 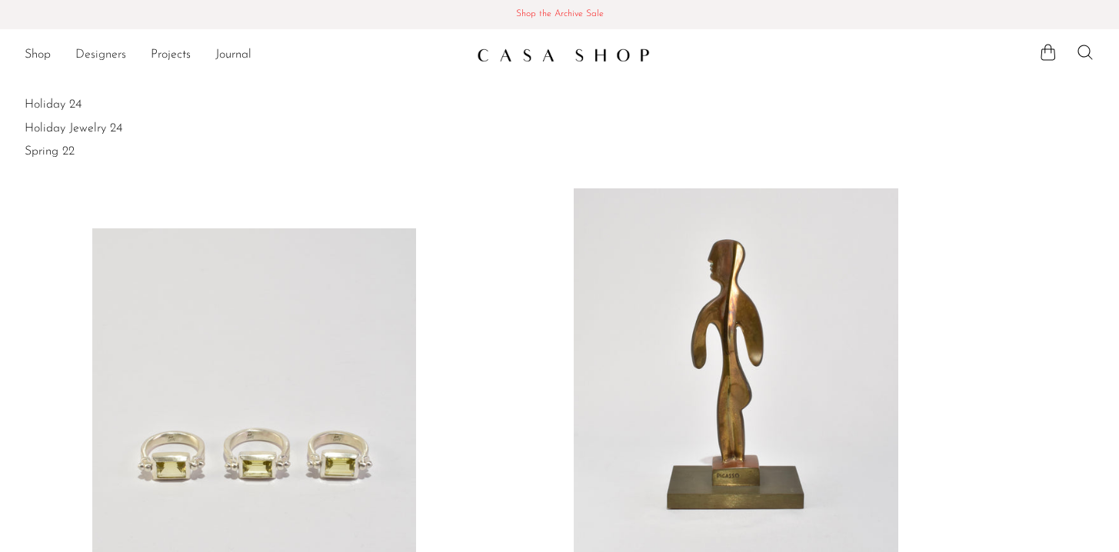 I want to click on ul: NEW HEADER MENU, so click(x=244, y=55).